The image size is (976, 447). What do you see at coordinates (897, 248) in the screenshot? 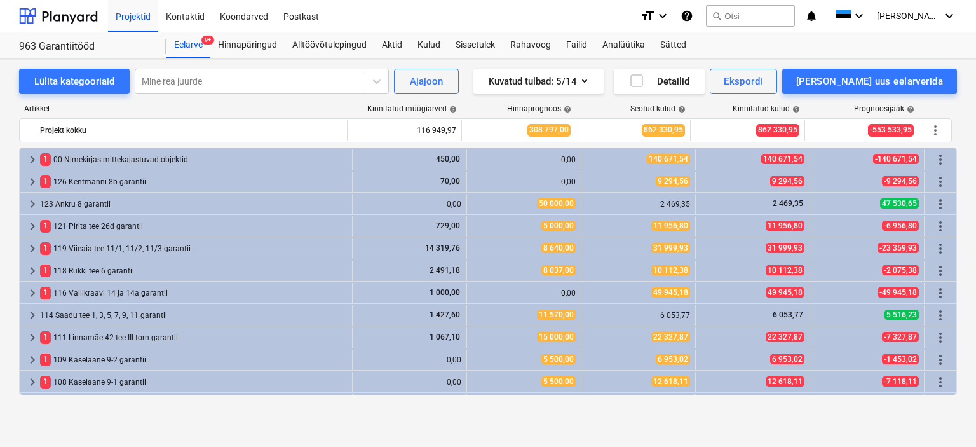
I see `span: -23 359,93` at bounding box center [897, 248].